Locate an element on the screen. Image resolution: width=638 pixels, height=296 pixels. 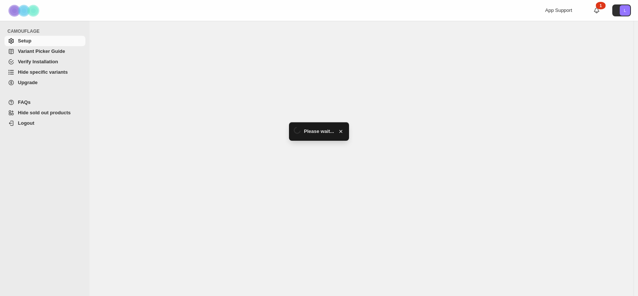
span: Variant Picker Guide is located at coordinates (41, 51).